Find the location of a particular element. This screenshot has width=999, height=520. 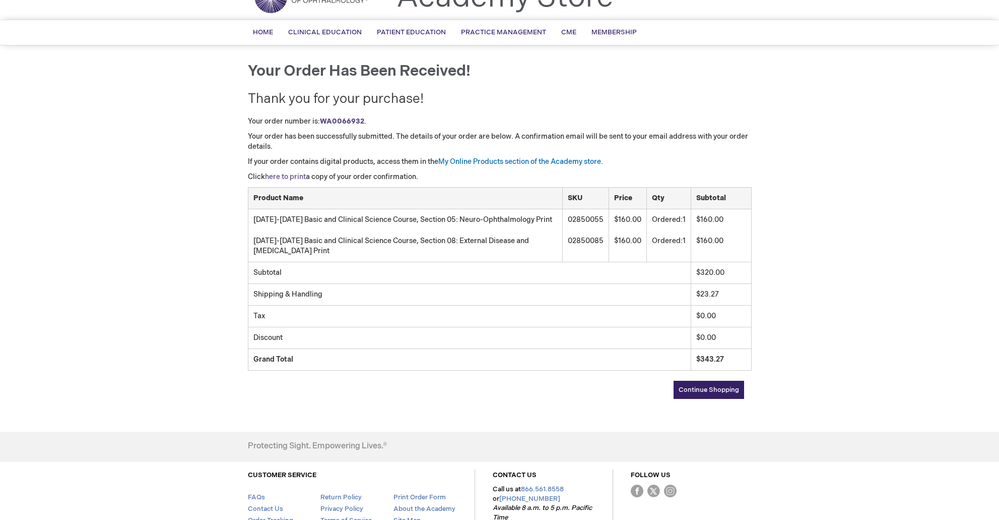

td: $320.00 is located at coordinates (721, 273).